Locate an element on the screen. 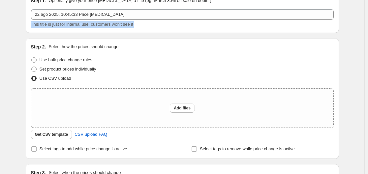 The height and width of the screenshot is (174, 368). h2: Step 2. is located at coordinates (39, 47).